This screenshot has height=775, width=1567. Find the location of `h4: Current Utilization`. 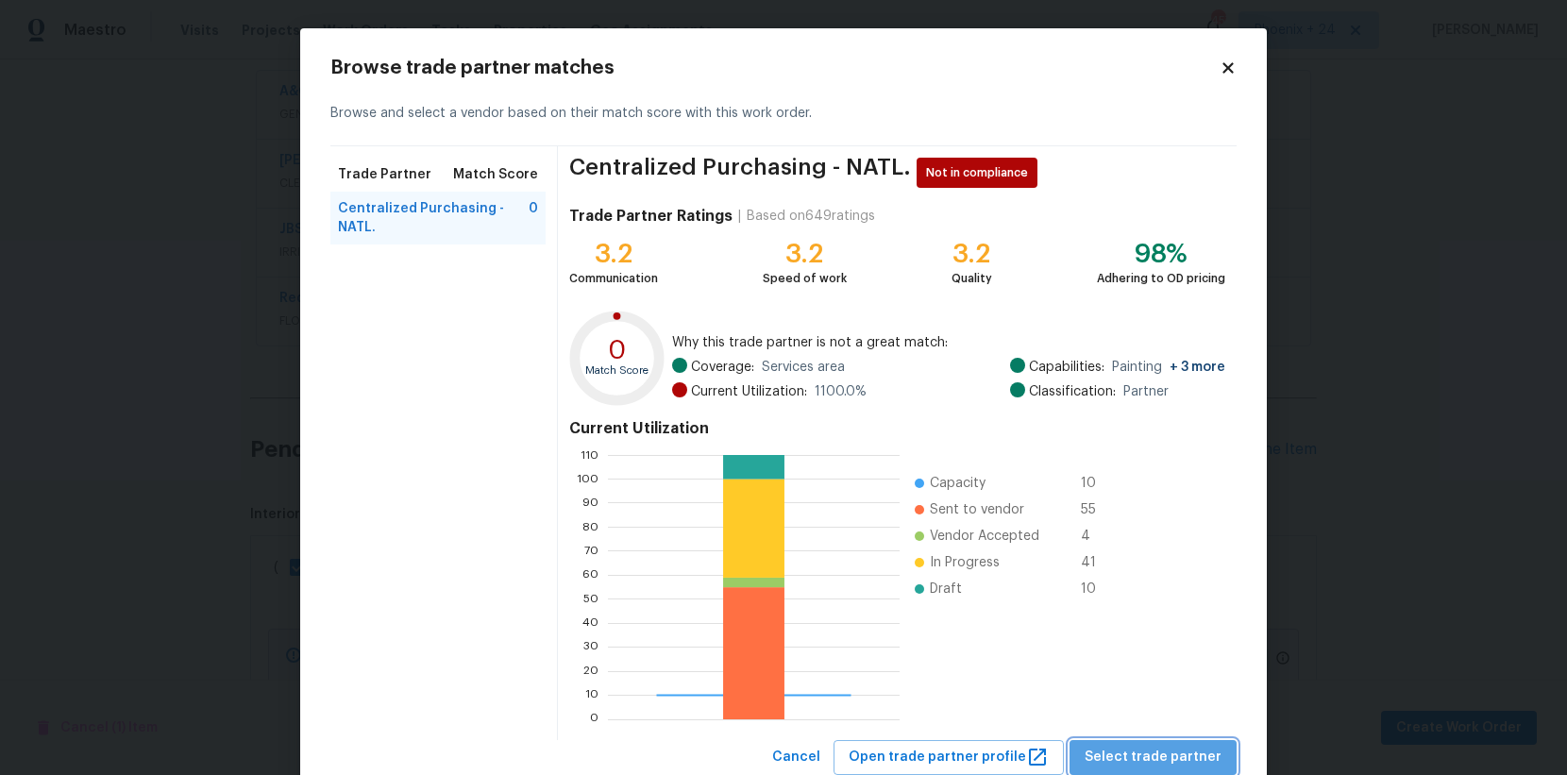

h4: Current Utilization is located at coordinates (897, 429).